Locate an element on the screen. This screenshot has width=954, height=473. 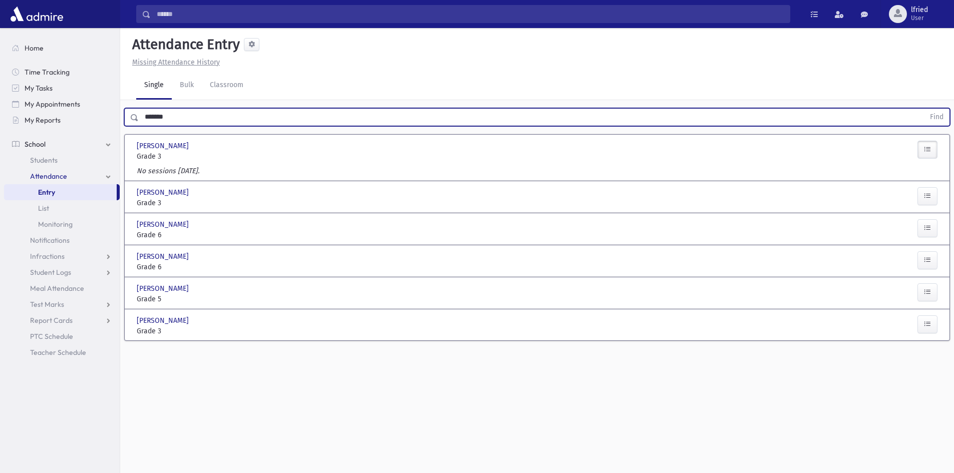
span: My Reports is located at coordinates (43, 120).